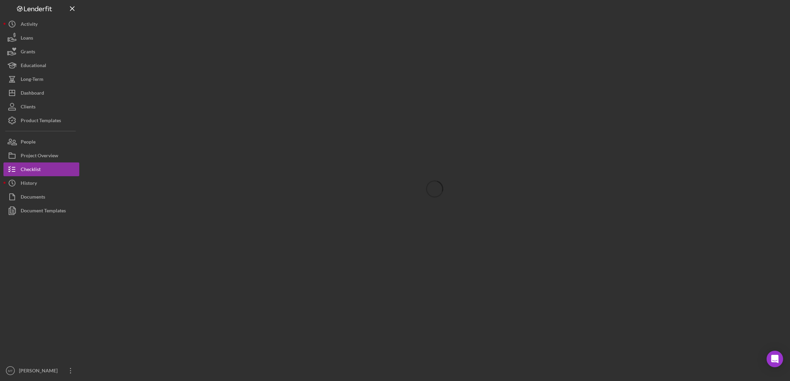 This screenshot has width=790, height=381. I want to click on button: Clients, so click(41, 107).